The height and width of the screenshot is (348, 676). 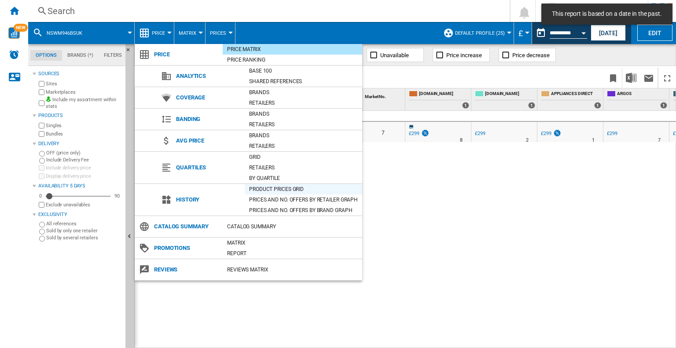 What do you see at coordinates (208, 119) in the screenshot?
I see `span: Banding` at bounding box center [208, 119].